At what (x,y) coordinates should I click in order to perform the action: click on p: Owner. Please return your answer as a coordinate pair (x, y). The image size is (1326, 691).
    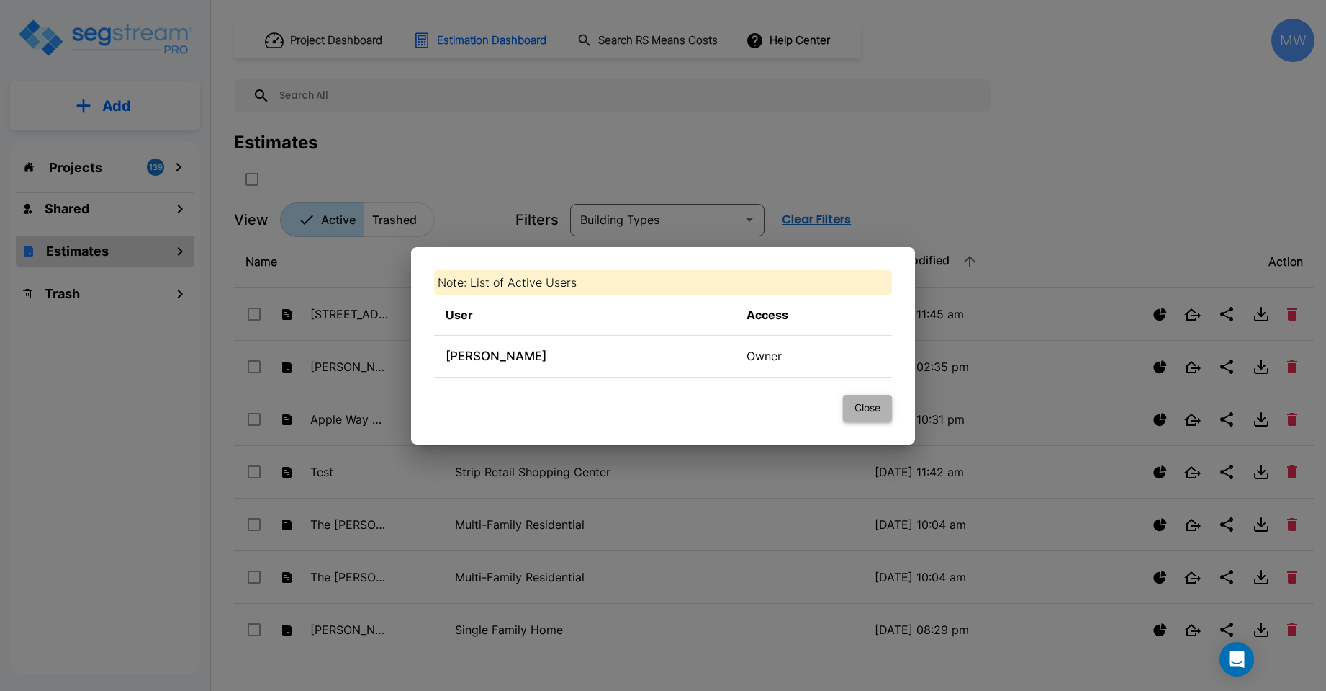
    Looking at the image, I should click on (814, 356).